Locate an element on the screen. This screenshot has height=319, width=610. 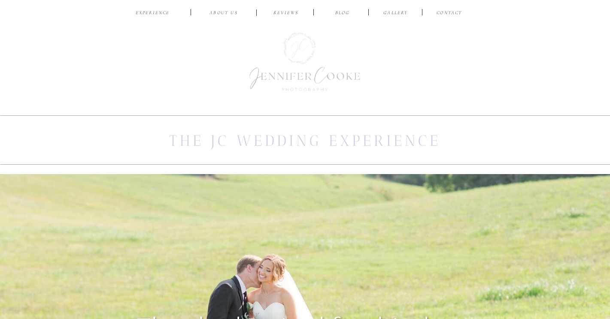
nav: reviews is located at coordinates (286, 13).